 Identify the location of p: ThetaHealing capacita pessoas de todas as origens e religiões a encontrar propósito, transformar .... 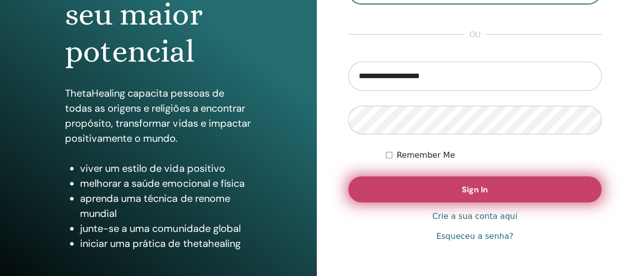
(158, 116).